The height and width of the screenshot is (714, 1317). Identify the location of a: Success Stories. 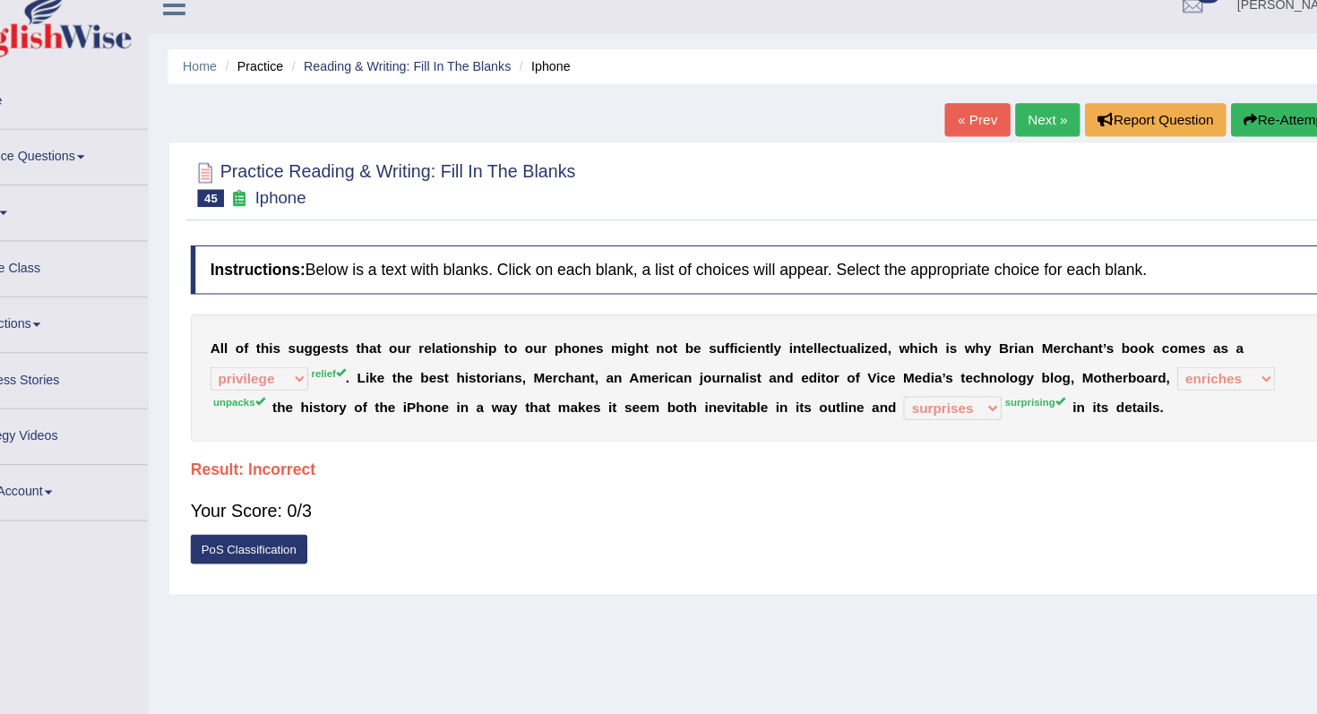
(103, 366).